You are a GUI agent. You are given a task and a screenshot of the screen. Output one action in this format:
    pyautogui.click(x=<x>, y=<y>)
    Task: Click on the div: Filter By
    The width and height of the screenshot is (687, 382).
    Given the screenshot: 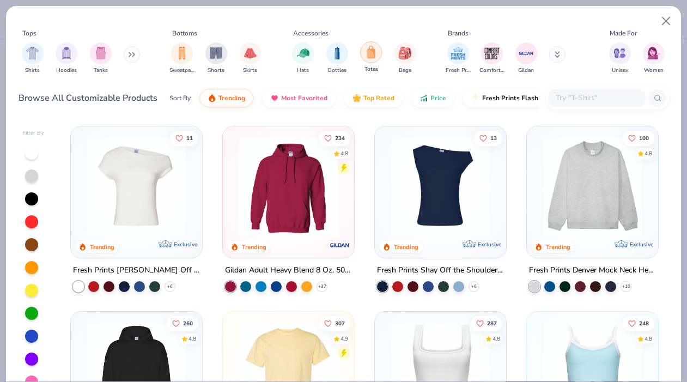 What is the action you would take?
    pyautogui.click(x=33, y=133)
    